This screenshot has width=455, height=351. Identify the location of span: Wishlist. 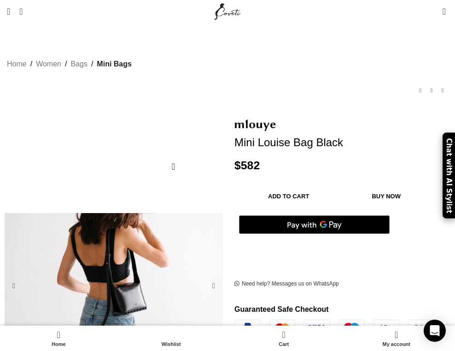
(171, 344).